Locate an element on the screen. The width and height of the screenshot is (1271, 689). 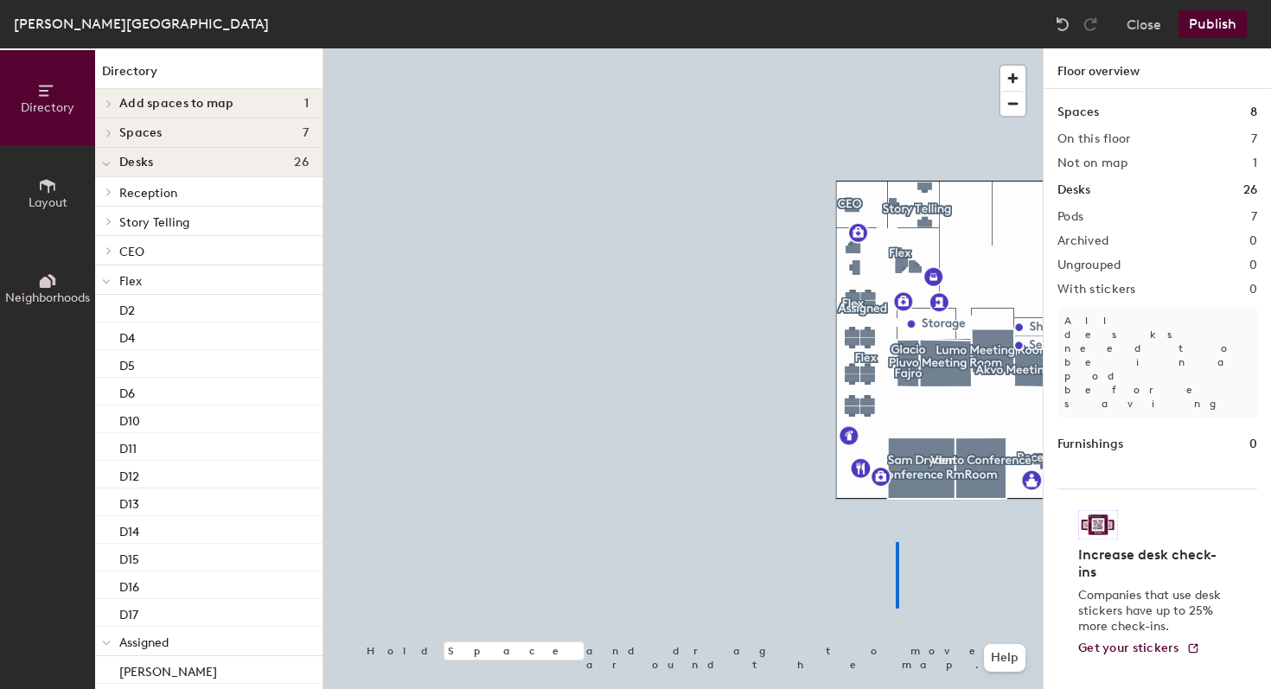
p: Companies that use desk stickers have up to 25% more check-ins. is located at coordinates (1152, 611).